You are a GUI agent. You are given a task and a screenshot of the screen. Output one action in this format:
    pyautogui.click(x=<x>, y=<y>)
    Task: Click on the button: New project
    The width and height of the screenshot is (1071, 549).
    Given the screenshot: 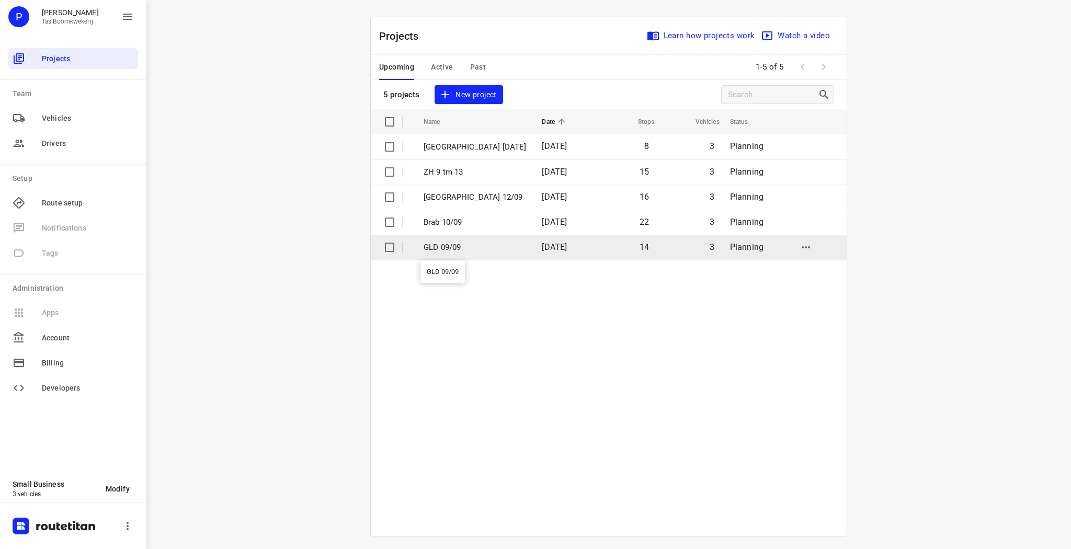 What is the action you would take?
    pyautogui.click(x=469, y=95)
    